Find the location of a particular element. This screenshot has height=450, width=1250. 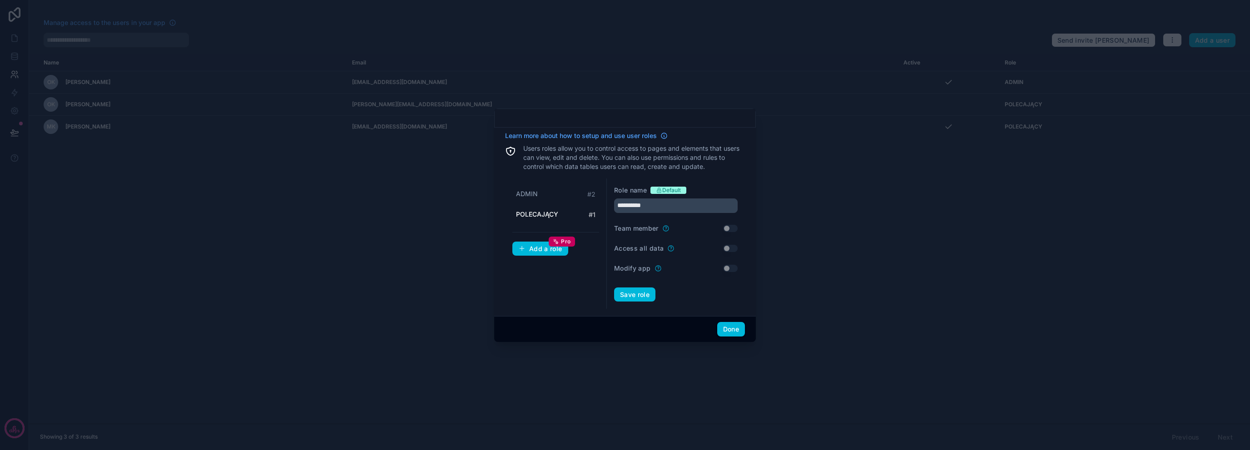

span: Pro is located at coordinates (566, 242).